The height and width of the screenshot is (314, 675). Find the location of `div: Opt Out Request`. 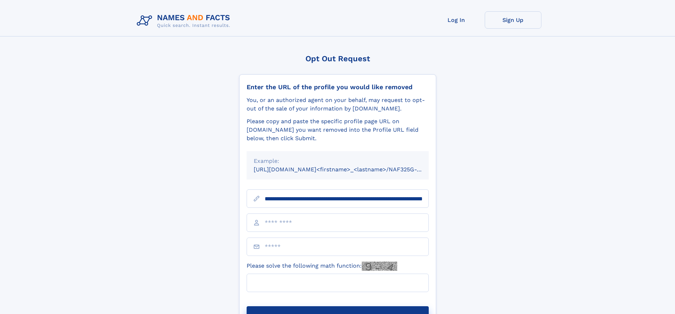

div: Opt Out Request is located at coordinates (338, 58).